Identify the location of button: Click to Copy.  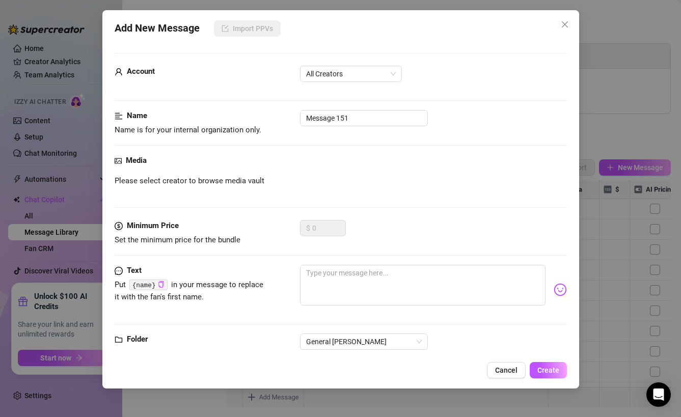
(160, 285).